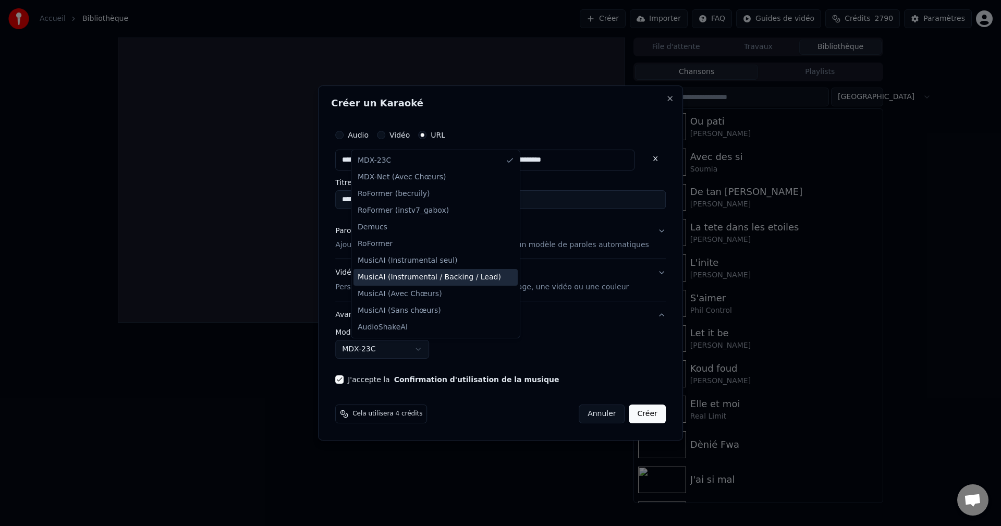 This screenshot has width=1001, height=526. What do you see at coordinates (383, 327) in the screenshot?
I see `span: AudioShakeAI` at bounding box center [383, 327].